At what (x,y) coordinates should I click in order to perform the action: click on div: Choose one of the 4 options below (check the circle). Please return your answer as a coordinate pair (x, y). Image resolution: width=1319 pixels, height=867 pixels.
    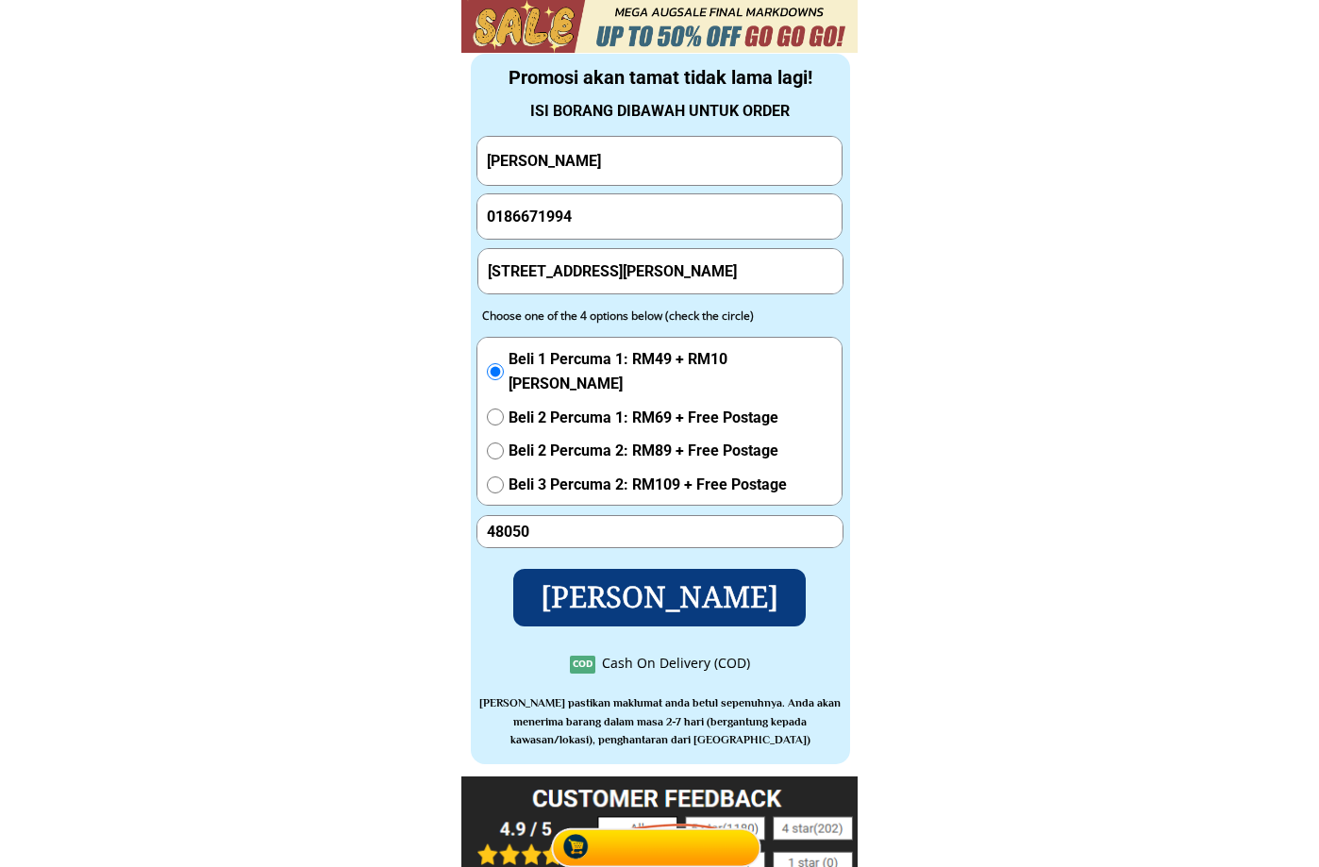
    Looking at the image, I should click on (642, 315).